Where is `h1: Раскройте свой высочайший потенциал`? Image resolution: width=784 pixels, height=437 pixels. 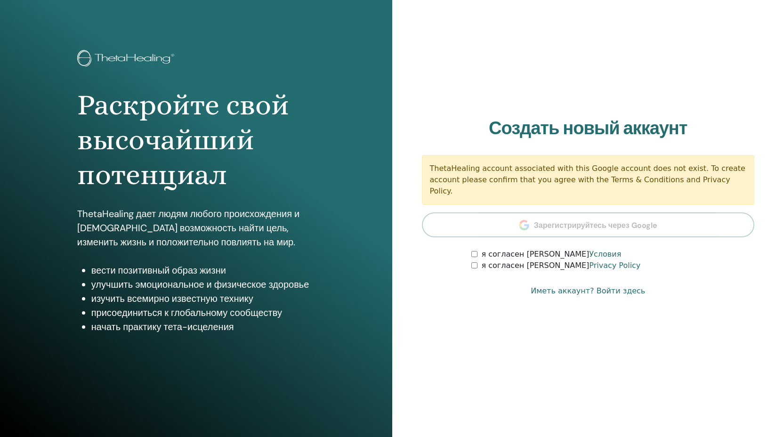 h1: Раскройте свой высочайший потенциал is located at coordinates (196, 140).